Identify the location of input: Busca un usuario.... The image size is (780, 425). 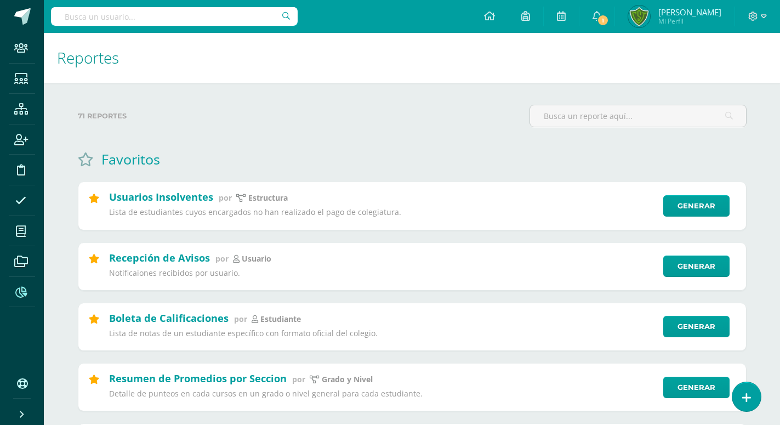
(174, 16).